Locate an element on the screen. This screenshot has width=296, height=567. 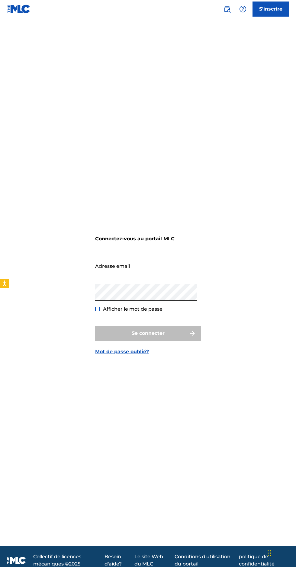
font: Conditions d'utilisation du portail is located at coordinates (202, 560).